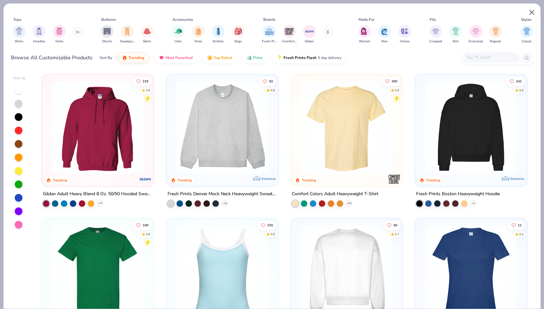 This screenshot has height=309, width=544. What do you see at coordinates (178, 34) in the screenshot?
I see `div: filter for Hats` at bounding box center [178, 34].